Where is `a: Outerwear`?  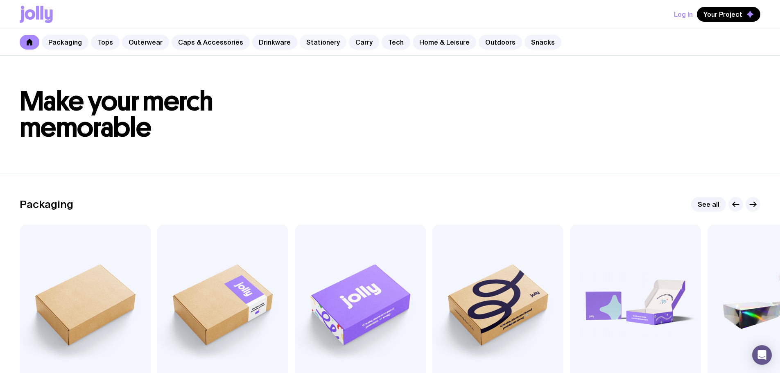 a: Outerwear is located at coordinates (145, 42).